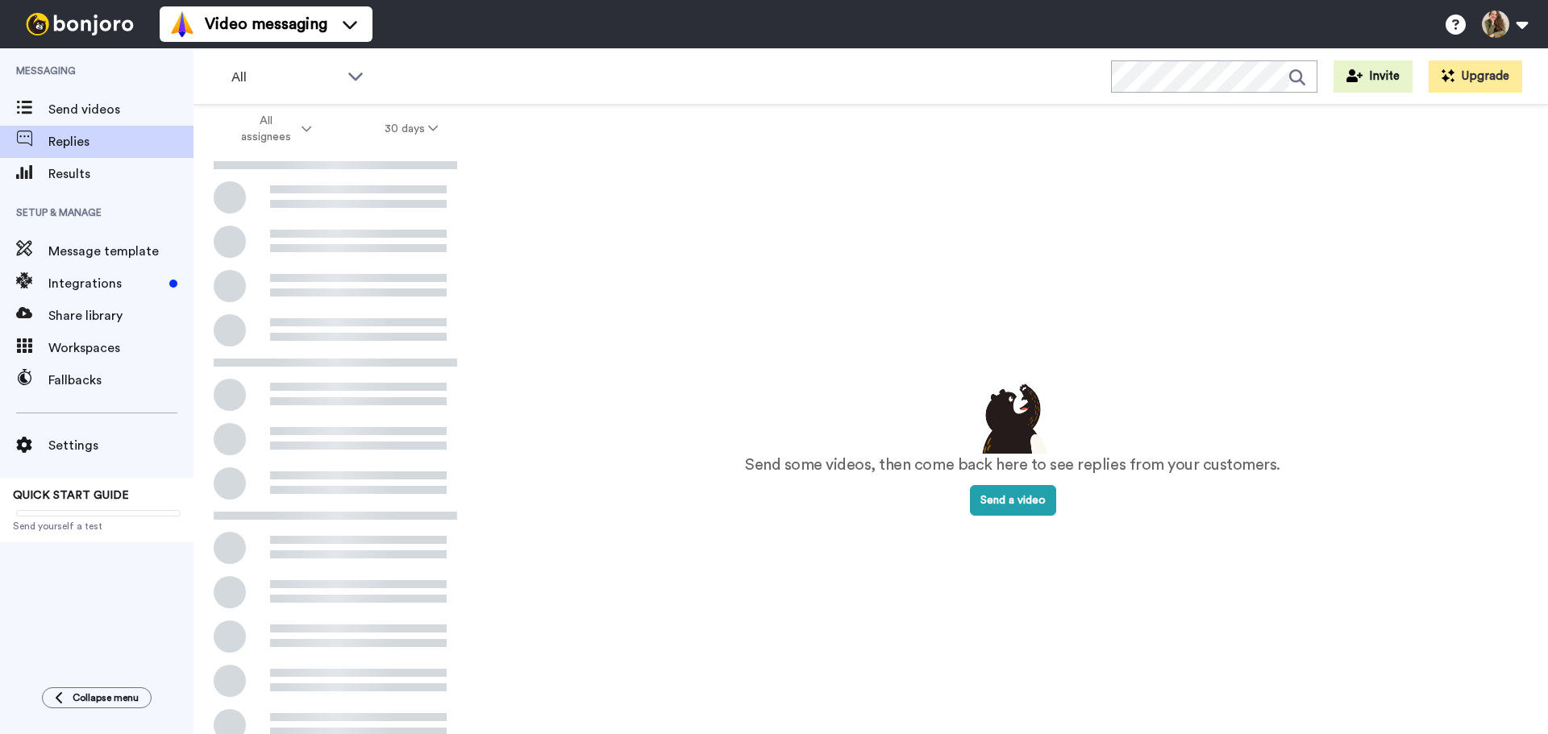 The height and width of the screenshot is (734, 1548). What do you see at coordinates (1013, 417) in the screenshot?
I see `img: results-emptystates.png` at bounding box center [1013, 417].